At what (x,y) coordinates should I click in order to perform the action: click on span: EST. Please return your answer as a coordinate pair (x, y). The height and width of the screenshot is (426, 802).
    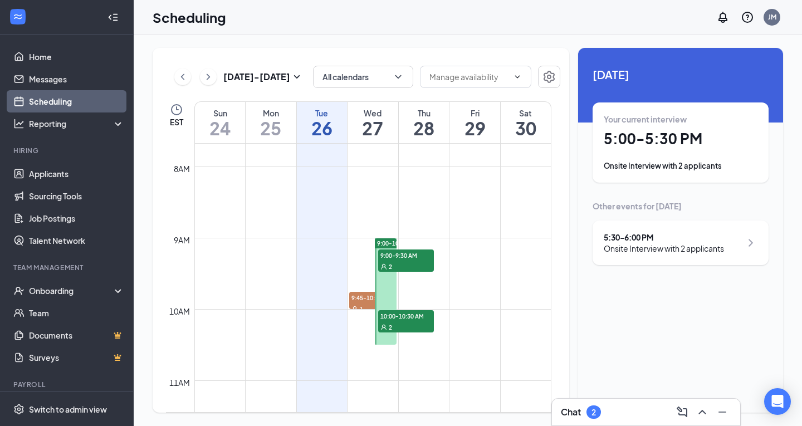
    Looking at the image, I should click on (177, 122).